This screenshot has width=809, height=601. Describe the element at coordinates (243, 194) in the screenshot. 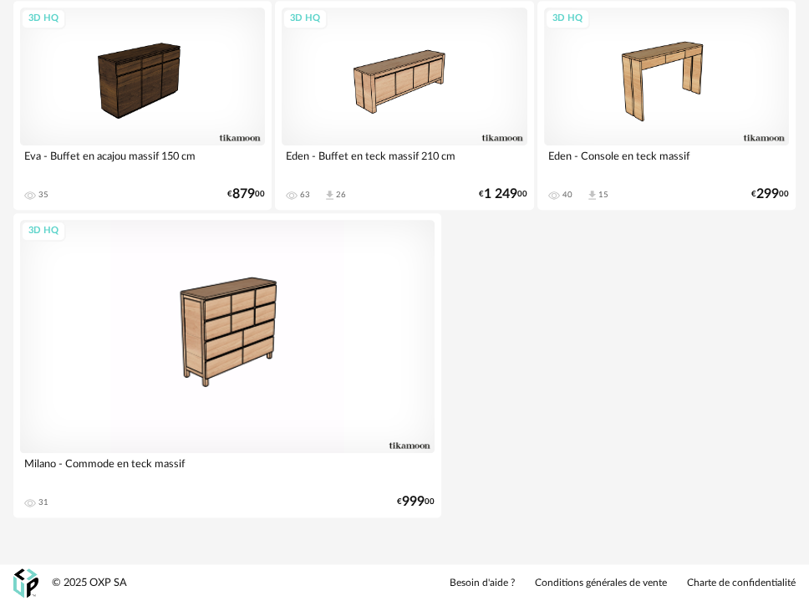

I see `span: 879` at that location.